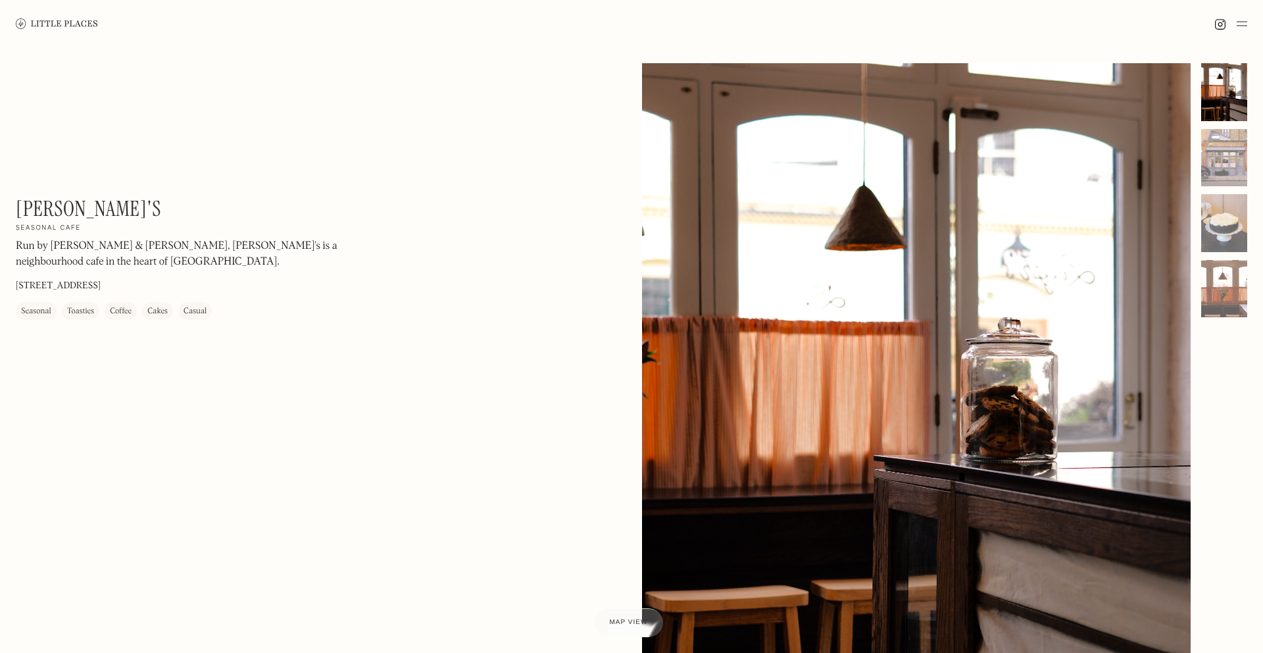 Image resolution: width=1263 pixels, height=653 pixels. I want to click on div: Cakes, so click(157, 311).